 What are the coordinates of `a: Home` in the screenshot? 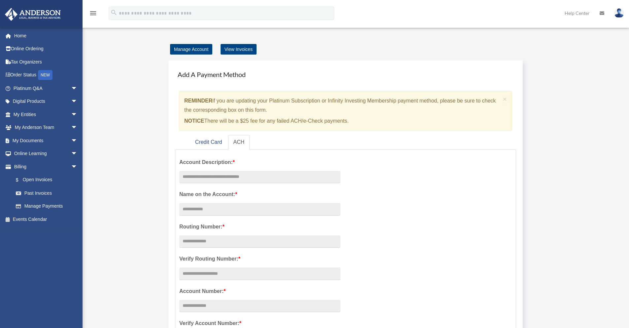 It's located at (46, 36).